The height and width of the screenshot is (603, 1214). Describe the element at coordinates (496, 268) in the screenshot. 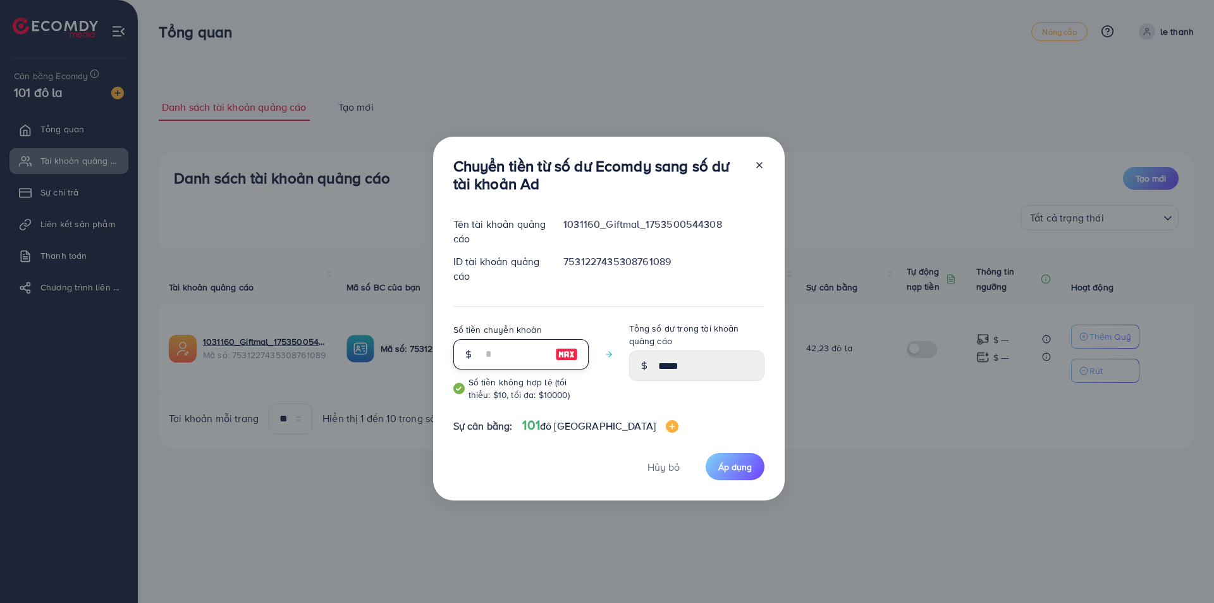

I see `font: ID tài khoản quảng cáo` at that location.